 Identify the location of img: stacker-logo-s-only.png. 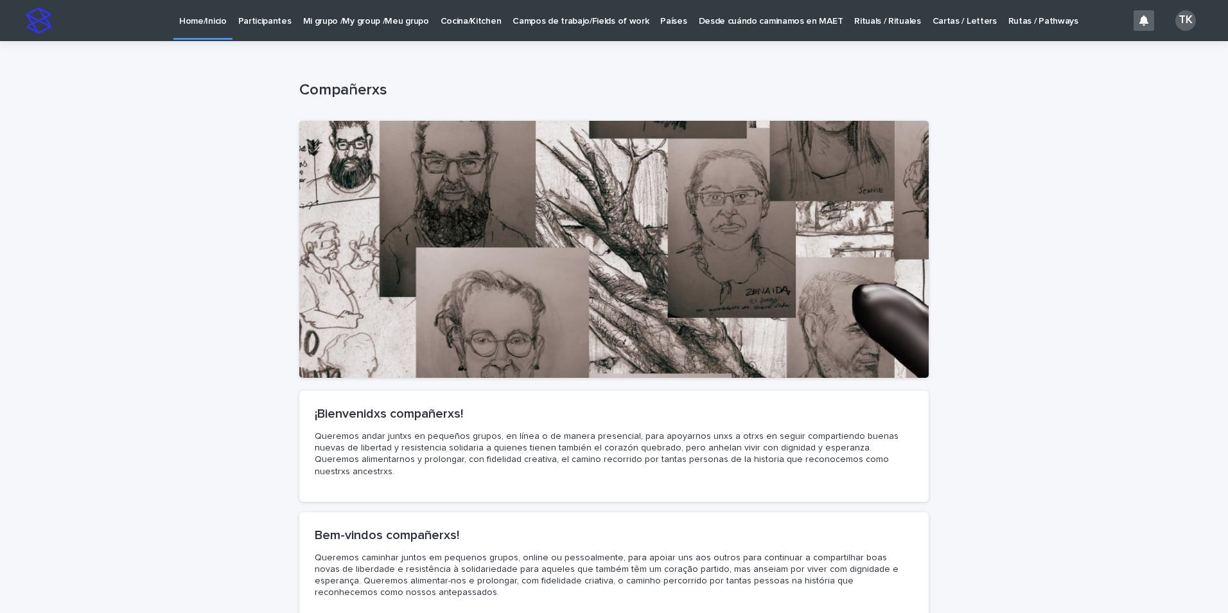
(39, 21).